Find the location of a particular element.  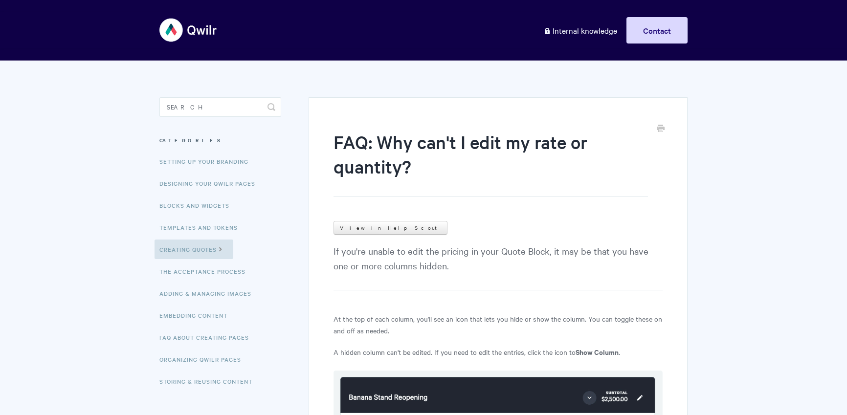

a: Storing & Reusing Content is located at coordinates (209, 382).